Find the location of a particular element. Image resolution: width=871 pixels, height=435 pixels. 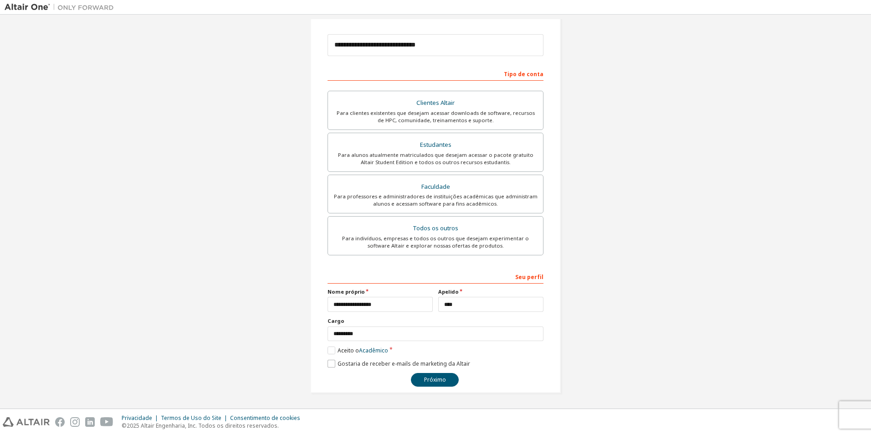

label: Aceito o is located at coordinates (358, 350).